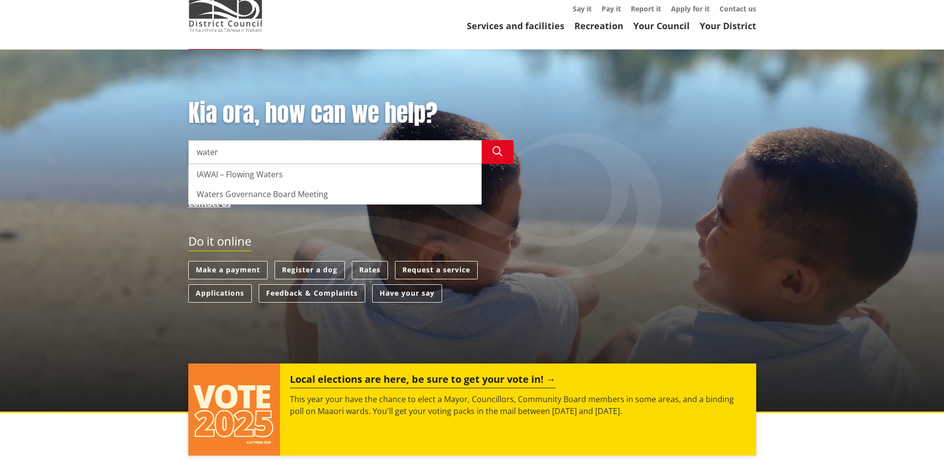 The height and width of the screenshot is (468, 944). What do you see at coordinates (436, 270) in the screenshot?
I see `a: Request a service` at bounding box center [436, 270].